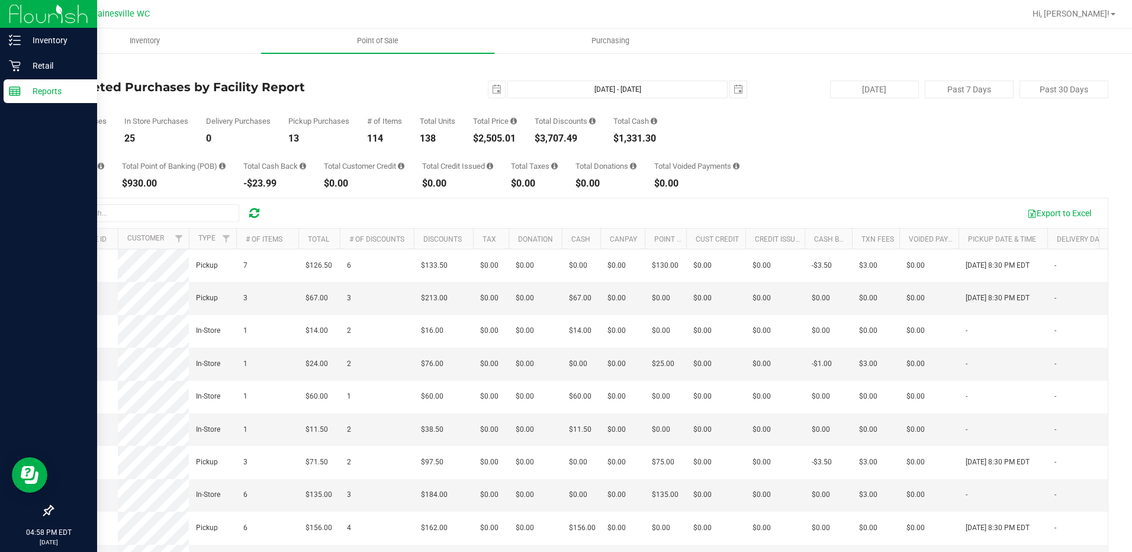 Image resolution: width=1132 pixels, height=552 pixels. What do you see at coordinates (303, 166) in the screenshot?
I see `i: Sum of the cash-back amounts from rounded-up electronic payments for all purchases in the date ra...` at bounding box center [303, 166].